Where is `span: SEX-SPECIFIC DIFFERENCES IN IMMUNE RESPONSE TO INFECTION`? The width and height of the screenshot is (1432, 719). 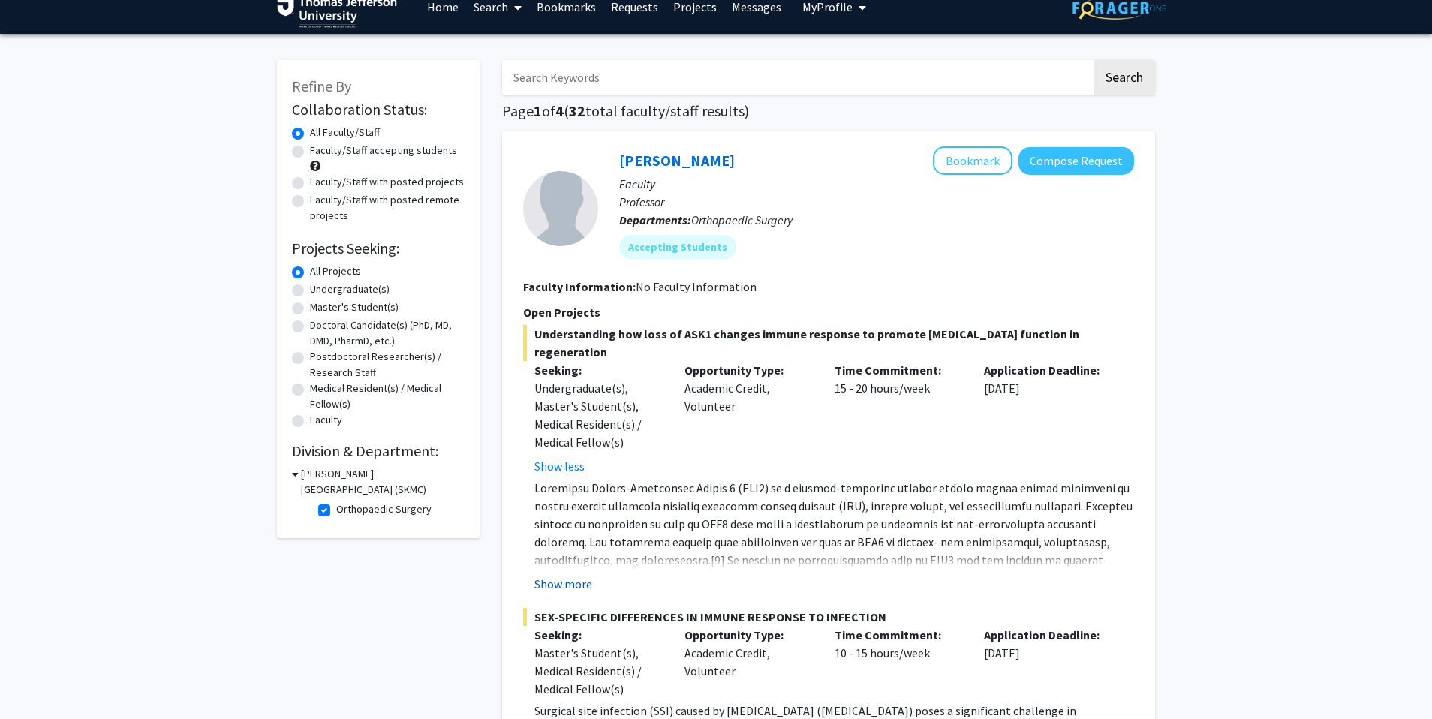
span: SEX-SPECIFIC DIFFERENCES IN IMMUNE RESPONSE TO INFECTION is located at coordinates (829, 617).